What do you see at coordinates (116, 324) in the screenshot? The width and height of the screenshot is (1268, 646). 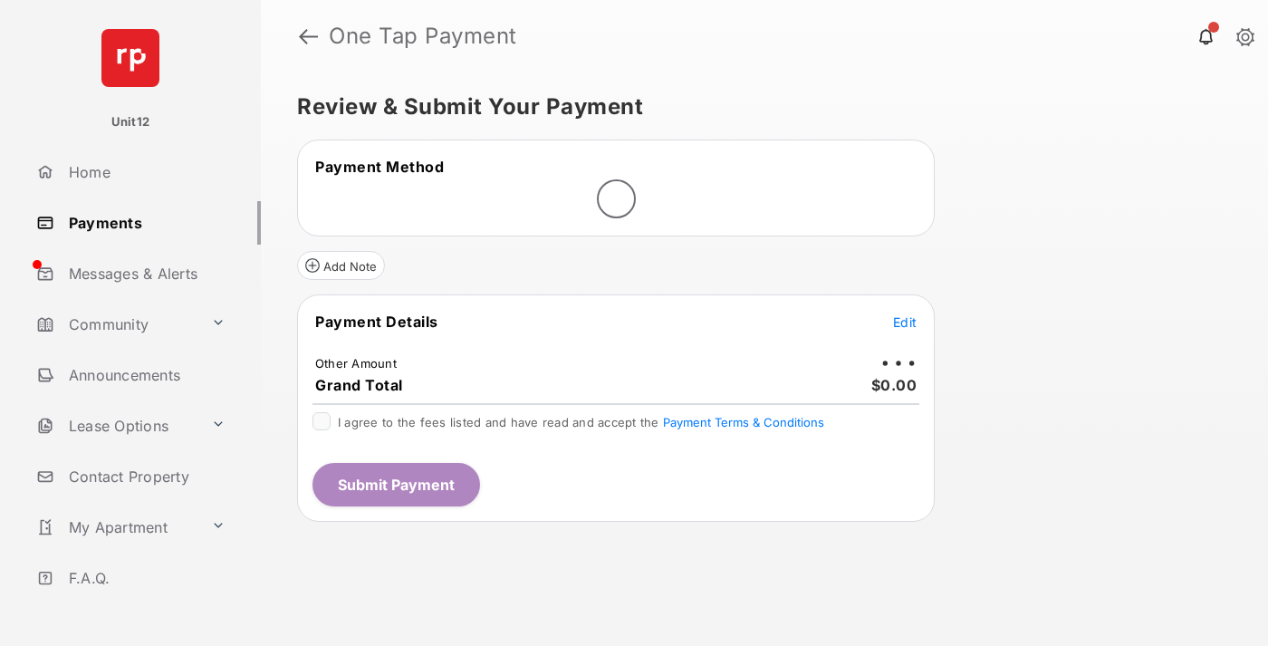 I see `a: Community` at bounding box center [116, 324].